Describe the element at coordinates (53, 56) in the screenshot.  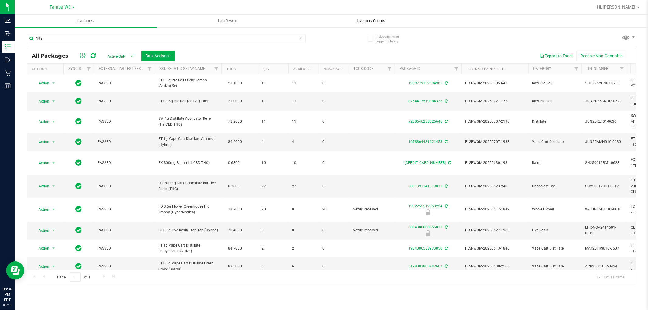
I see `span: All Packages` at that location.